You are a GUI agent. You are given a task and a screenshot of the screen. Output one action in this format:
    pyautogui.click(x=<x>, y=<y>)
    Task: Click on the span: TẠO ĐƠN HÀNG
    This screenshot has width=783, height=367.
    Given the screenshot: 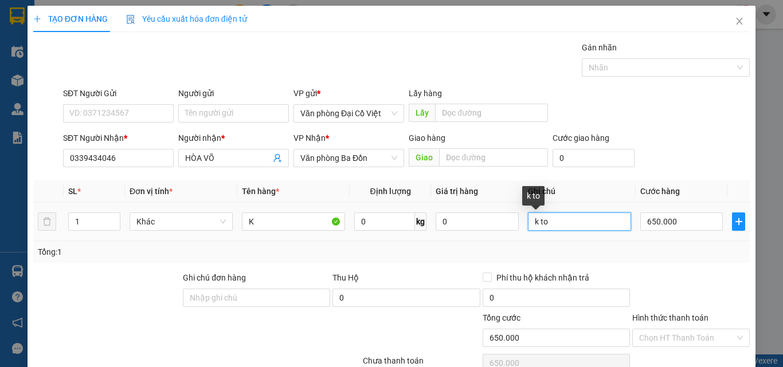 What is the action you would take?
    pyautogui.click(x=70, y=19)
    